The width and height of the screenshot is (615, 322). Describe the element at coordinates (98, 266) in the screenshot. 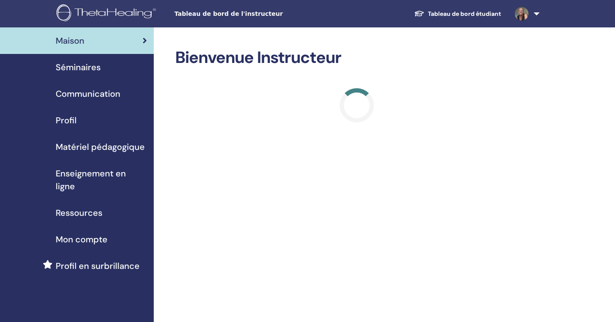

I see `span: Profil en surbrillance` at that location.